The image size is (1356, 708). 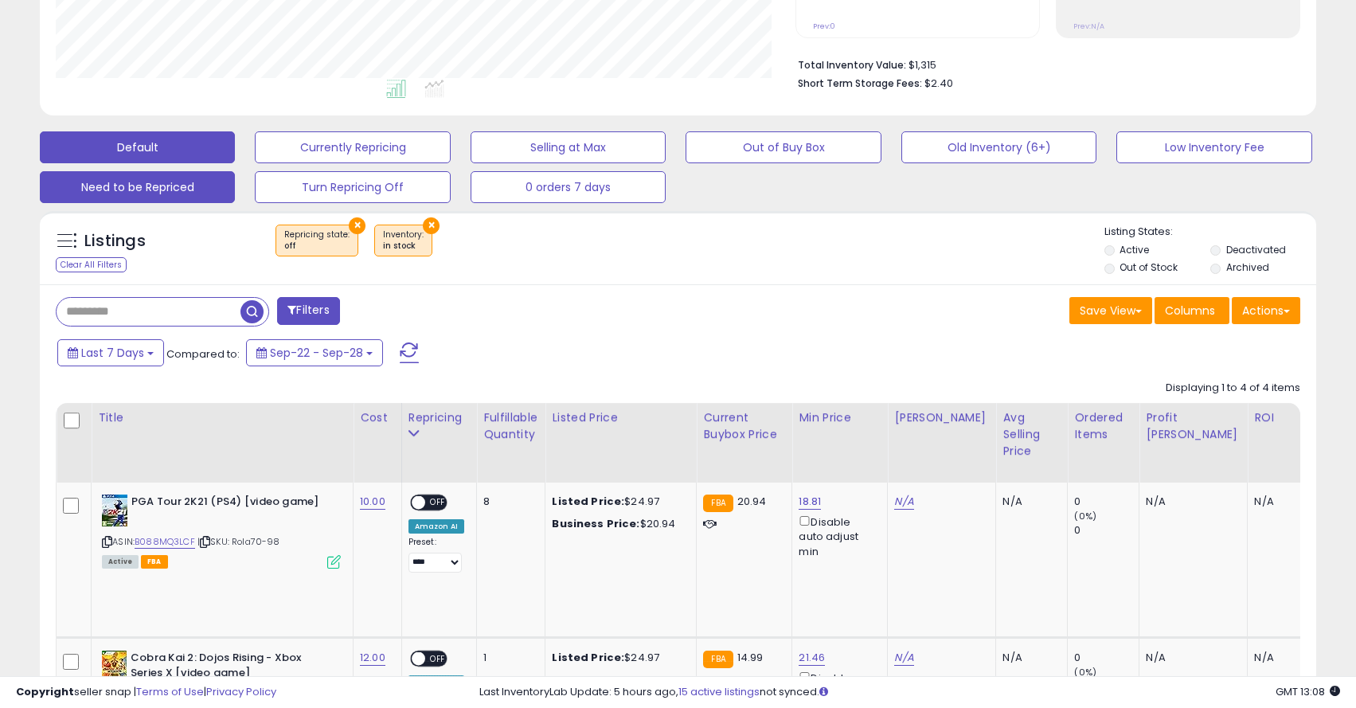 I want to click on div: seller snap | |, so click(x=146, y=692).